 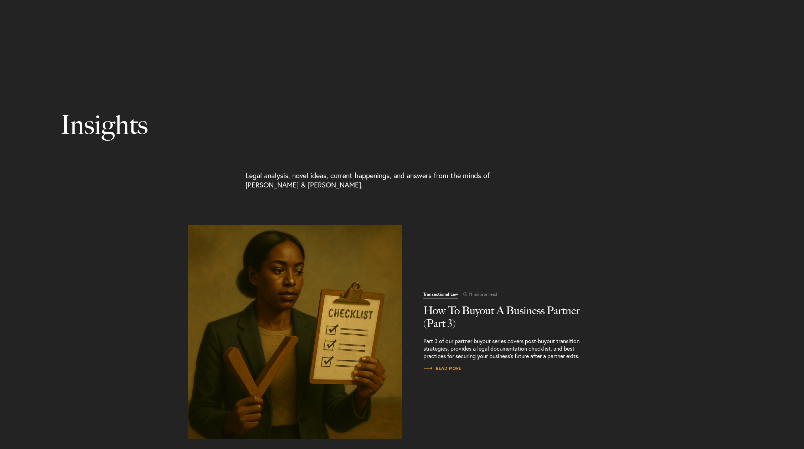 What do you see at coordinates (441, 296) in the screenshot?
I see `span: Transactional Law` at bounding box center [441, 296].